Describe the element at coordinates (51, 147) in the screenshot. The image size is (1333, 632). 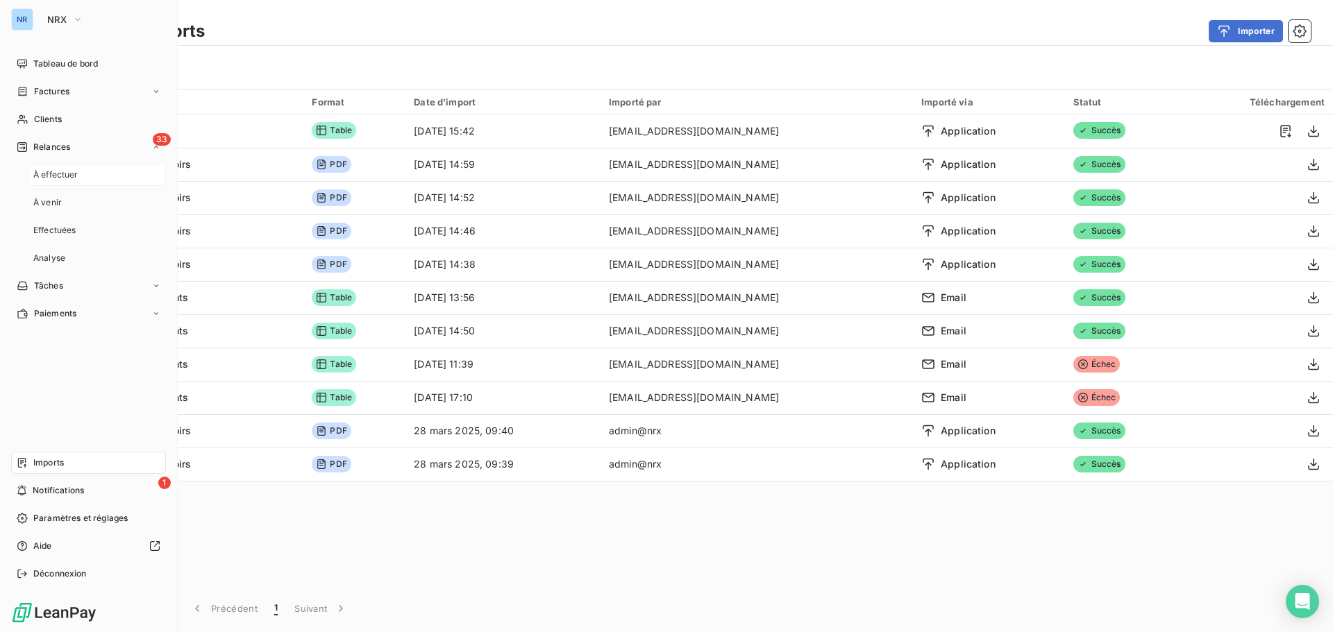
I see `span: Relances` at that location.